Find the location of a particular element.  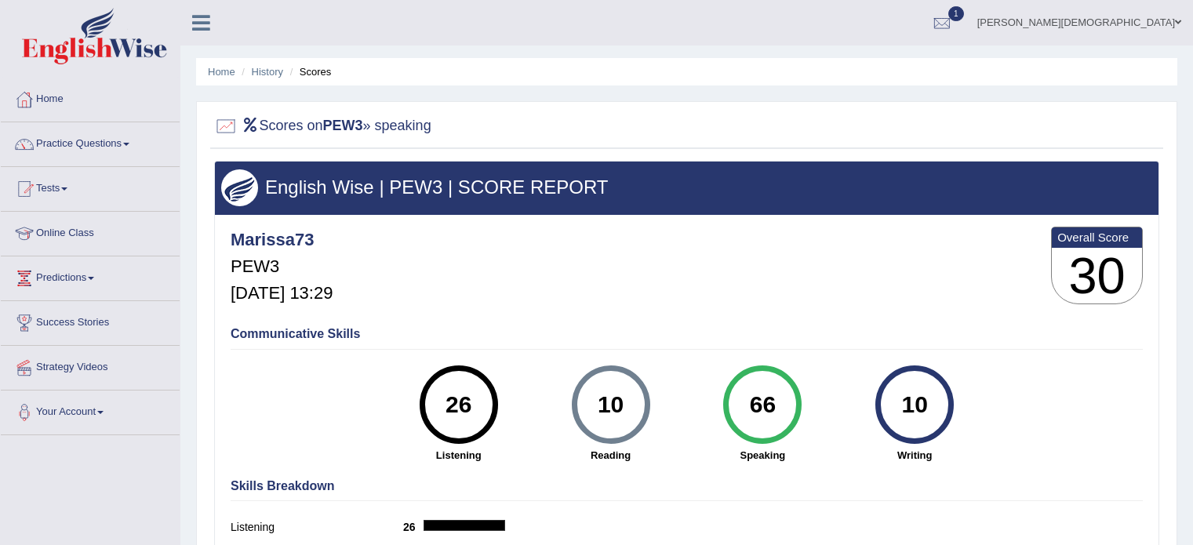

div: 26 is located at coordinates (458, 405).